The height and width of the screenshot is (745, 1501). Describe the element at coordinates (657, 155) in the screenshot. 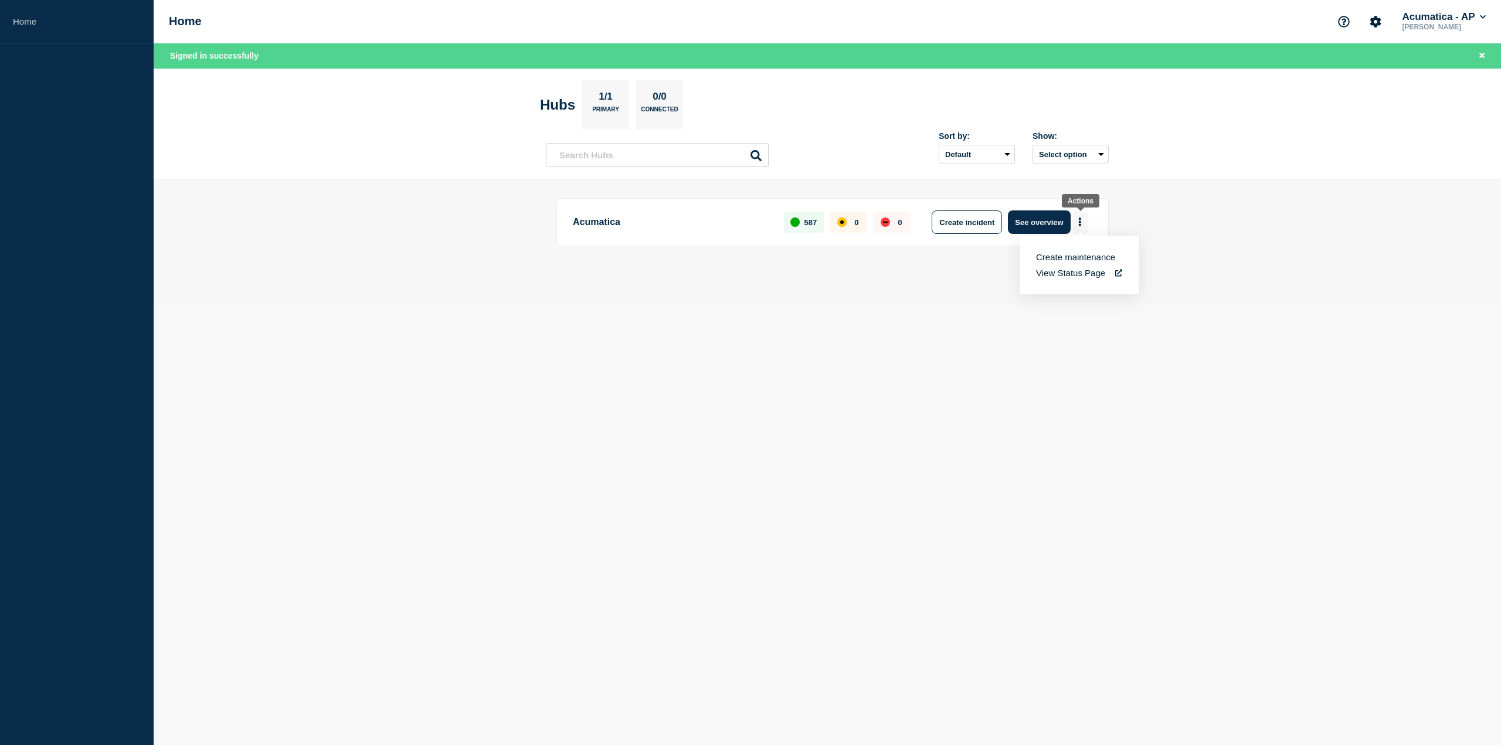

I see `input: Search Hubs` at that location.